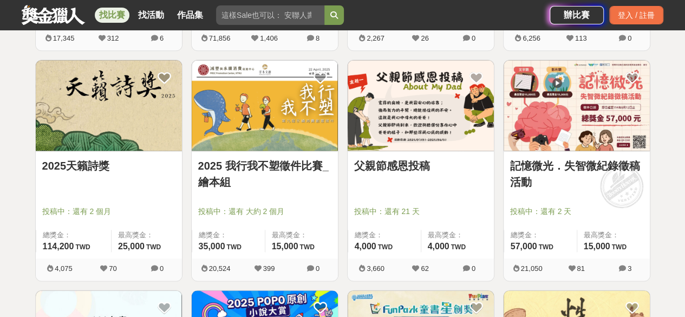 This screenshot has width=685, height=317. What do you see at coordinates (269, 38) in the screenshot?
I see `span: 1,406` at bounding box center [269, 38].